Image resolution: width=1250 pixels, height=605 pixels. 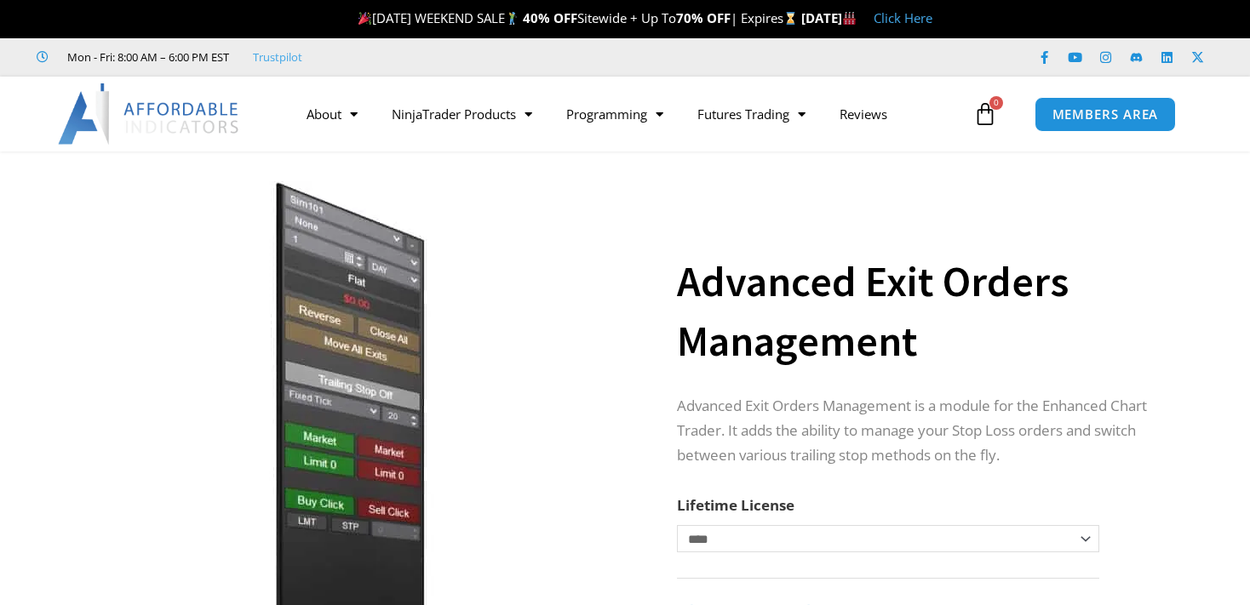 What do you see at coordinates (149, 114) in the screenshot?
I see `img: LogoAI | Affordable Indicators – NinjaTrader` at bounding box center [149, 114].